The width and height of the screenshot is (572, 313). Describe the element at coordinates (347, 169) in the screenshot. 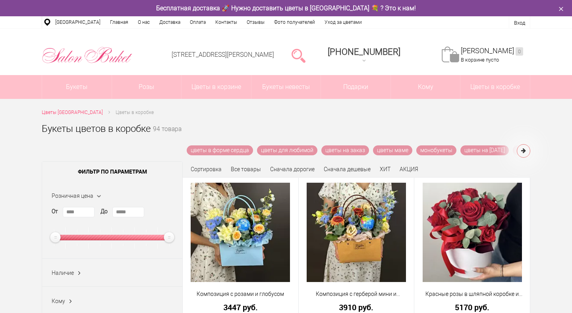

I see `a: Сначала дешевые` at that location.